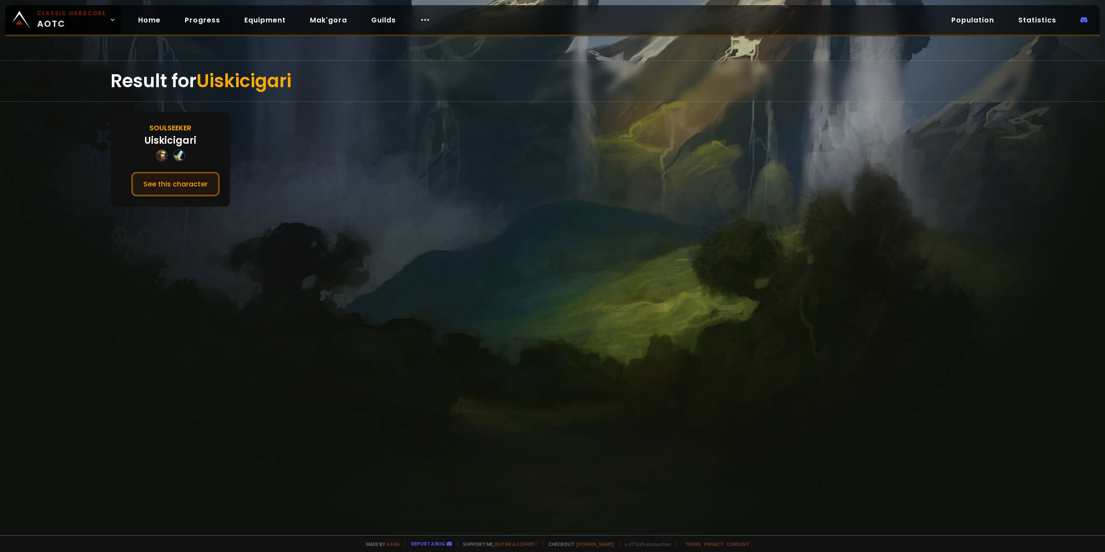  What do you see at coordinates (72, 20) in the screenshot?
I see `span: AOTC` at bounding box center [72, 20].